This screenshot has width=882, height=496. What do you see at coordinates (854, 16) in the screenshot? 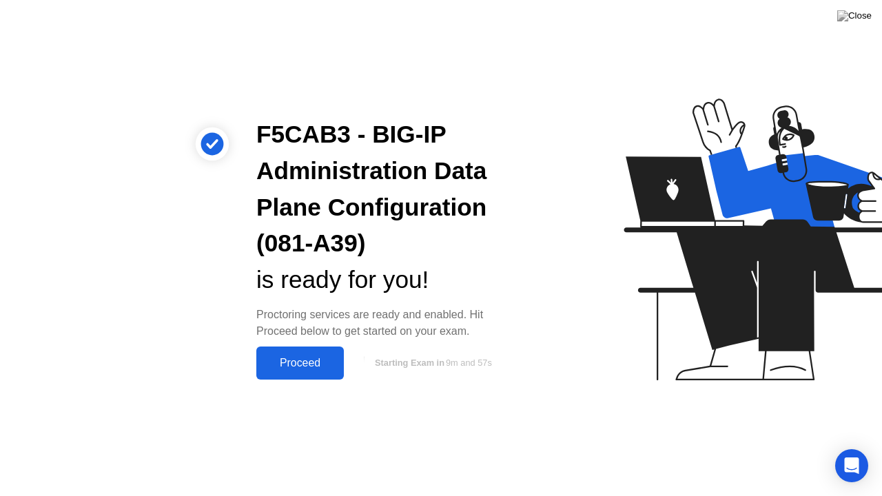
I see `img: Close` at bounding box center [854, 16].